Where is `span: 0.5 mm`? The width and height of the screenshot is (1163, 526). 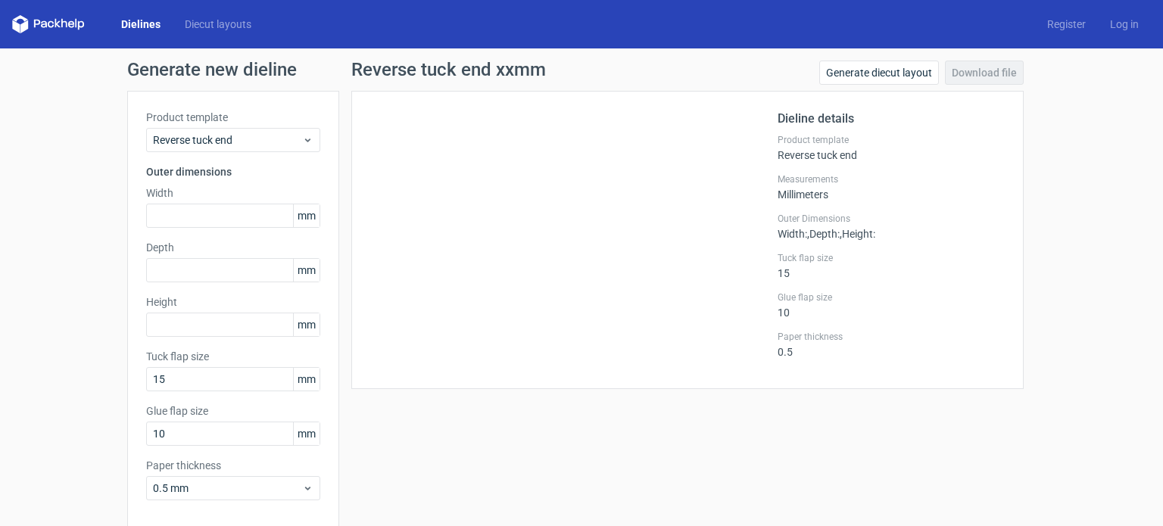
span: 0.5 mm is located at coordinates (227, 488).